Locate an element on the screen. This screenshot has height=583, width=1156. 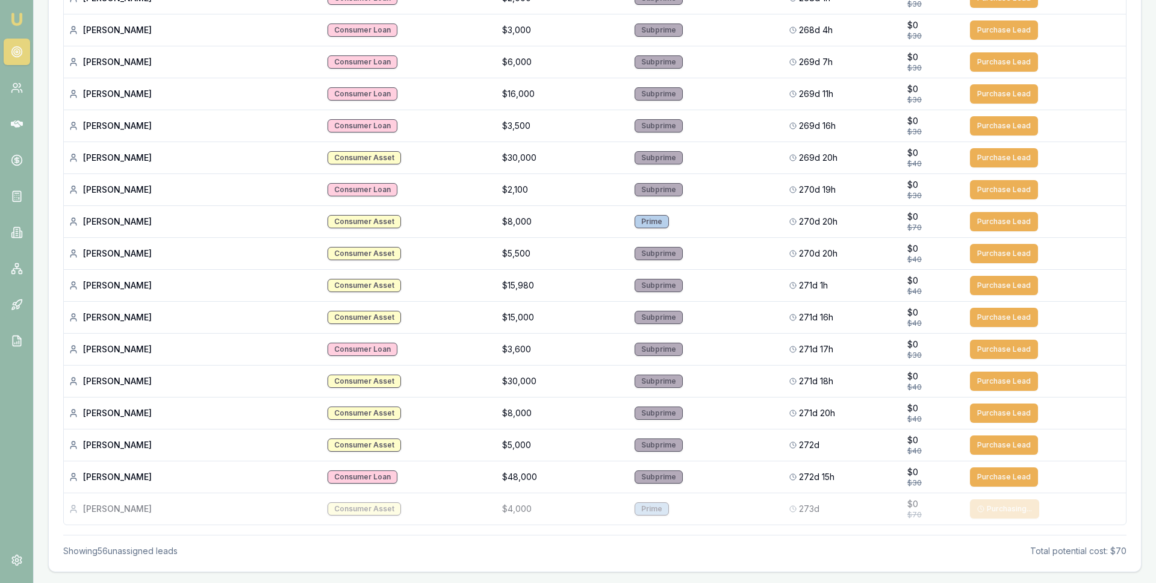
div: Showing 56 unassigned lead s is located at coordinates (120, 551).